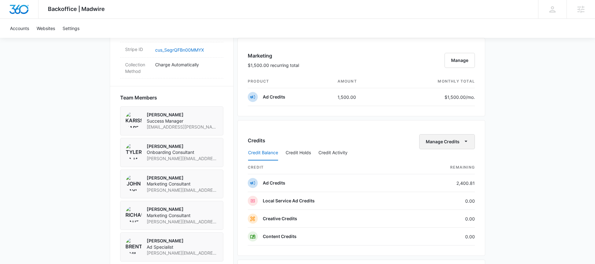  I want to click on div: Stripe IDcus_SegrQFBn00MMYX, so click(172, 50).